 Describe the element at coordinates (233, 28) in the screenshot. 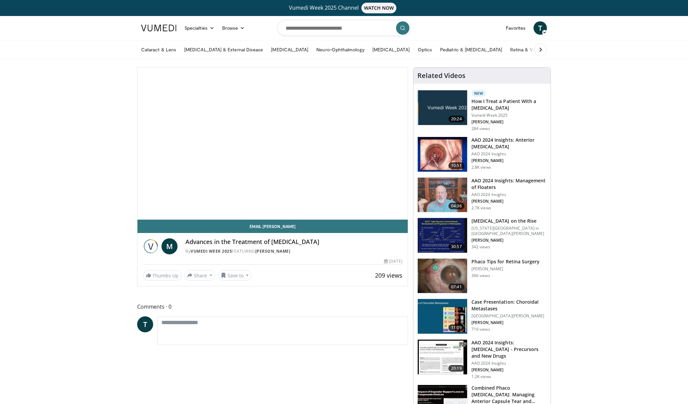

I see `a: Browse` at that location.